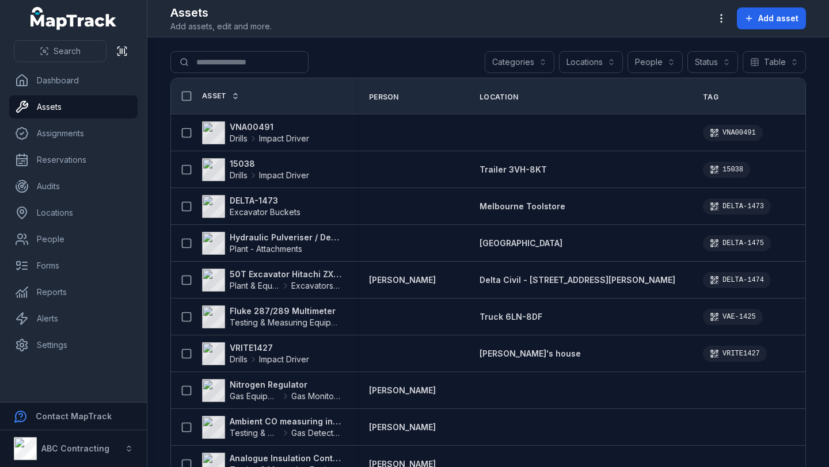 This screenshot has width=829, height=467. I want to click on button: Search, so click(60, 51).